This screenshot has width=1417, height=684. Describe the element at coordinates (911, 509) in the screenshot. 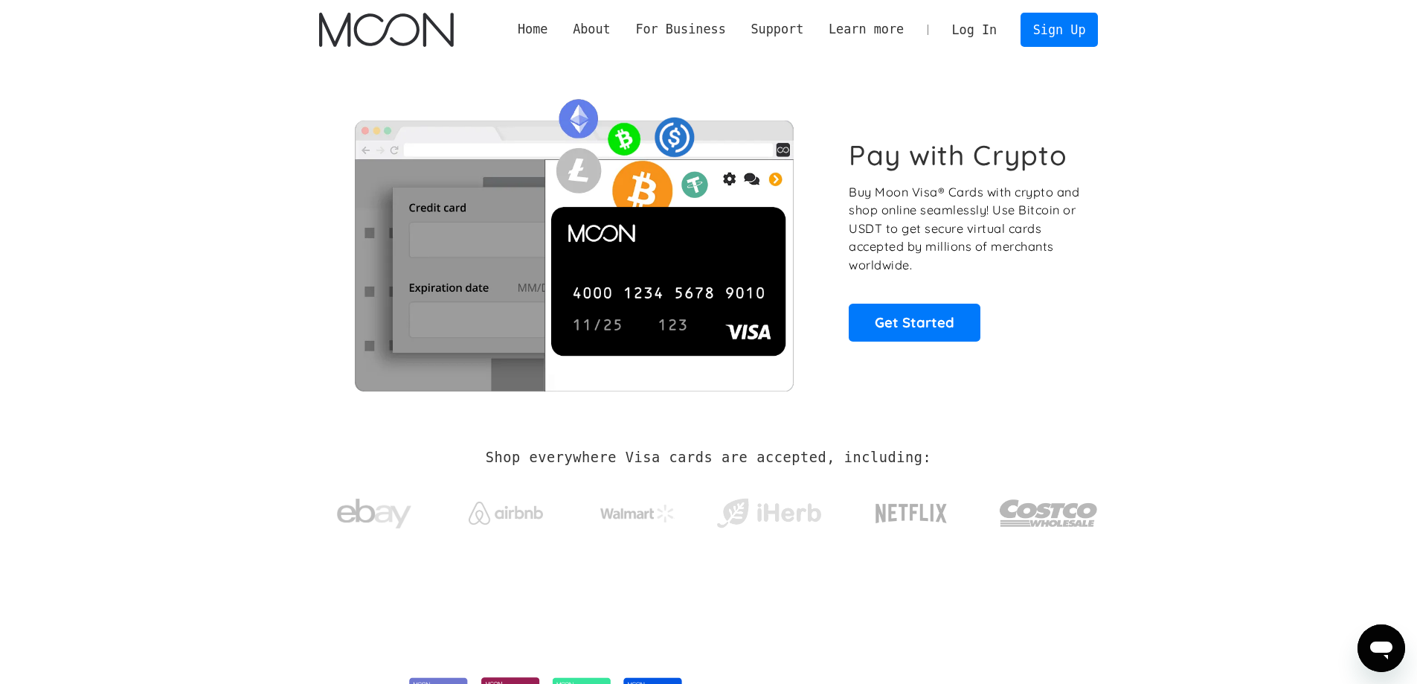

I see `a: Netflix` at that location.